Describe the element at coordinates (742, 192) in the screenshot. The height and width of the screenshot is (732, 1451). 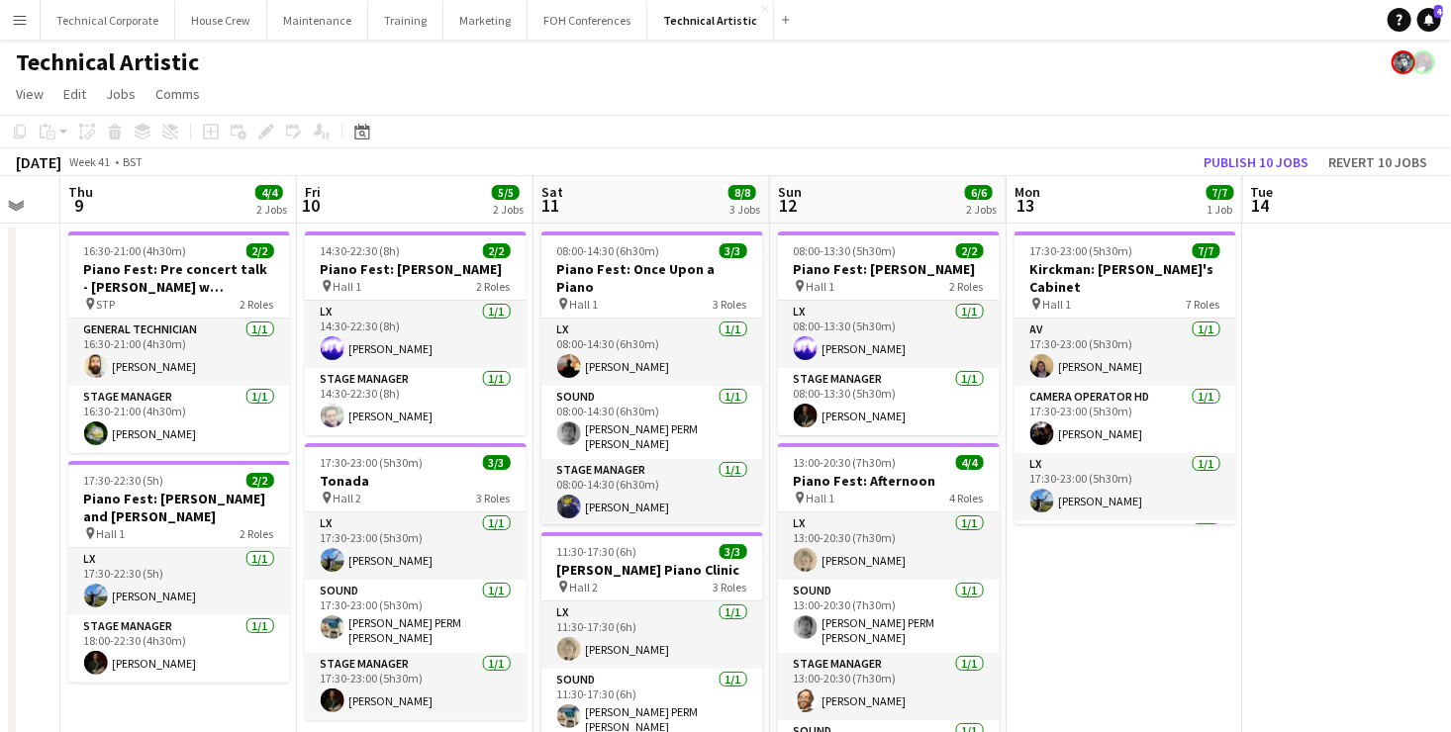
I see `span: 8/8` at that location.